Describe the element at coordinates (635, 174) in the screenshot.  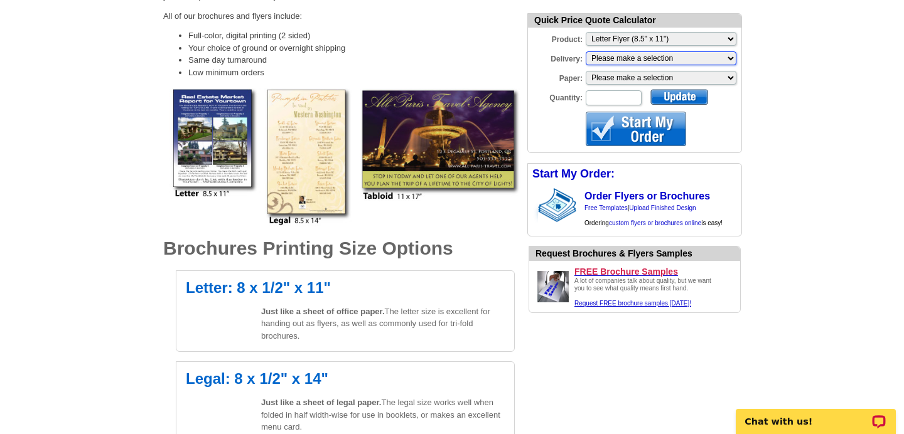
I see `div: Start My Order:` at that location.